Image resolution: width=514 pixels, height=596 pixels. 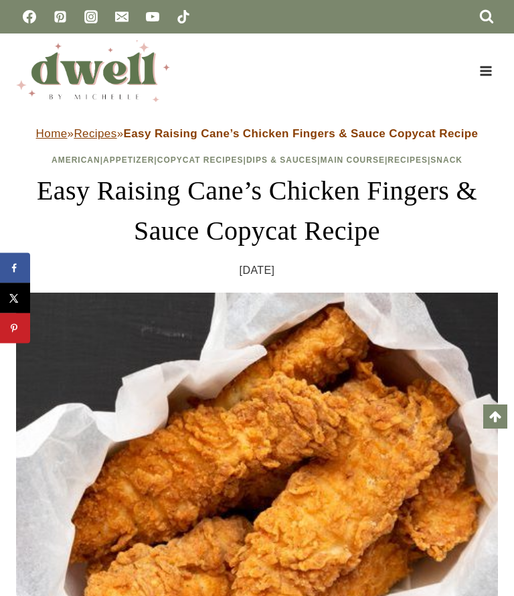 What do you see at coordinates (496, 417) in the screenshot?
I see `a: Scroll to top` at bounding box center [496, 417].